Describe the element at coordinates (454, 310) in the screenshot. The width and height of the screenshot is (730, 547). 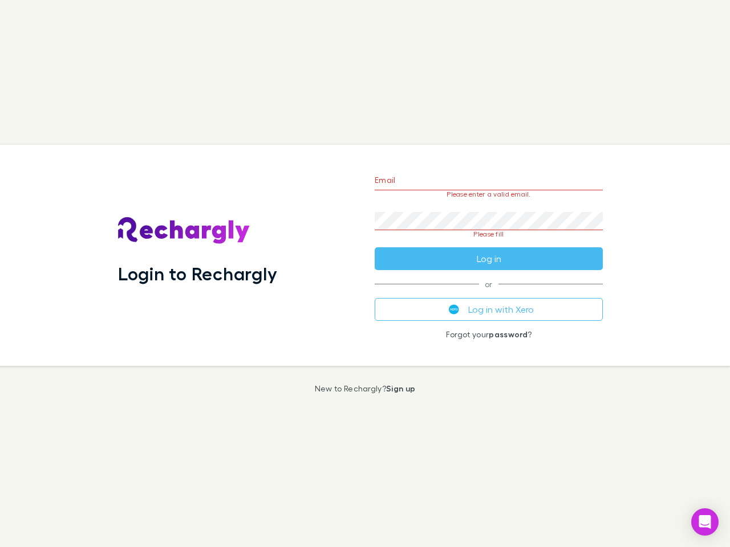
I see `img: Xero's logo` at that location.